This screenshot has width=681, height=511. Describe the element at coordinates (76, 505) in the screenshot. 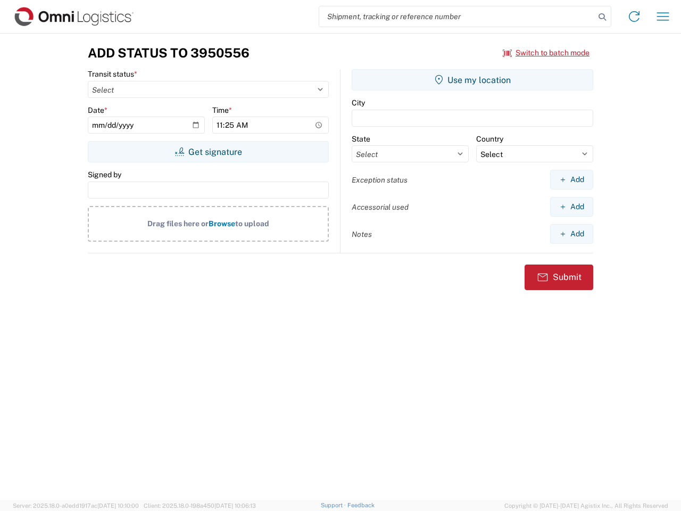

I see `span: Server: 2025.18.0-a0edd1917ac` at that location.